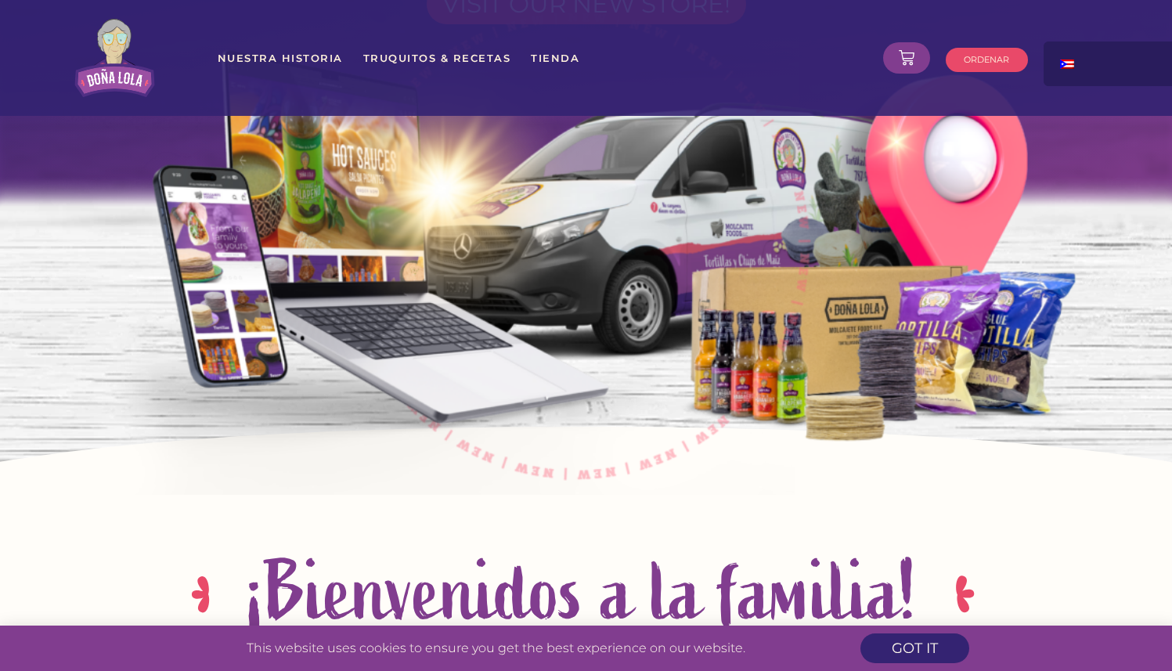  I want to click on a: Tienda, so click(555, 58).